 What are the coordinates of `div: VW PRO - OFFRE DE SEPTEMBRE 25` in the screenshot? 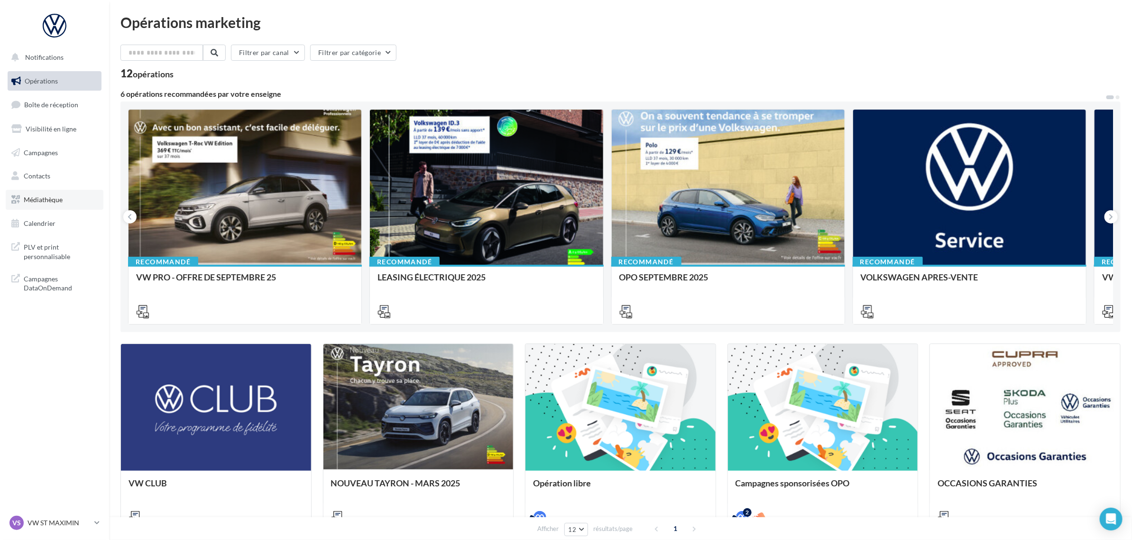 It's located at (245, 282).